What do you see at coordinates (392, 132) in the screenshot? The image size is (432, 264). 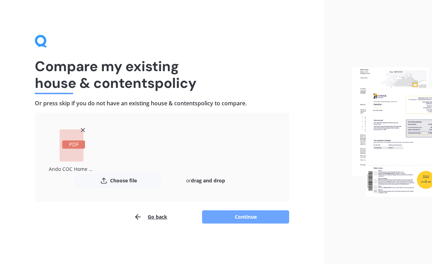 I see `img: files.webp` at bounding box center [392, 132].